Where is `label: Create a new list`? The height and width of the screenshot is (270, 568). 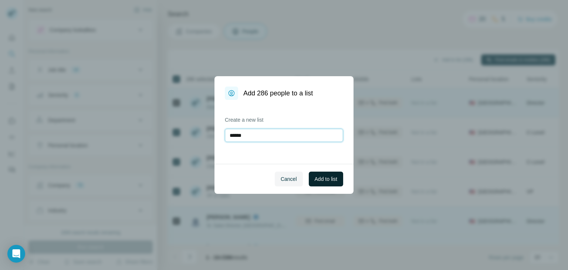
label: Create a new list is located at coordinates (284, 120).